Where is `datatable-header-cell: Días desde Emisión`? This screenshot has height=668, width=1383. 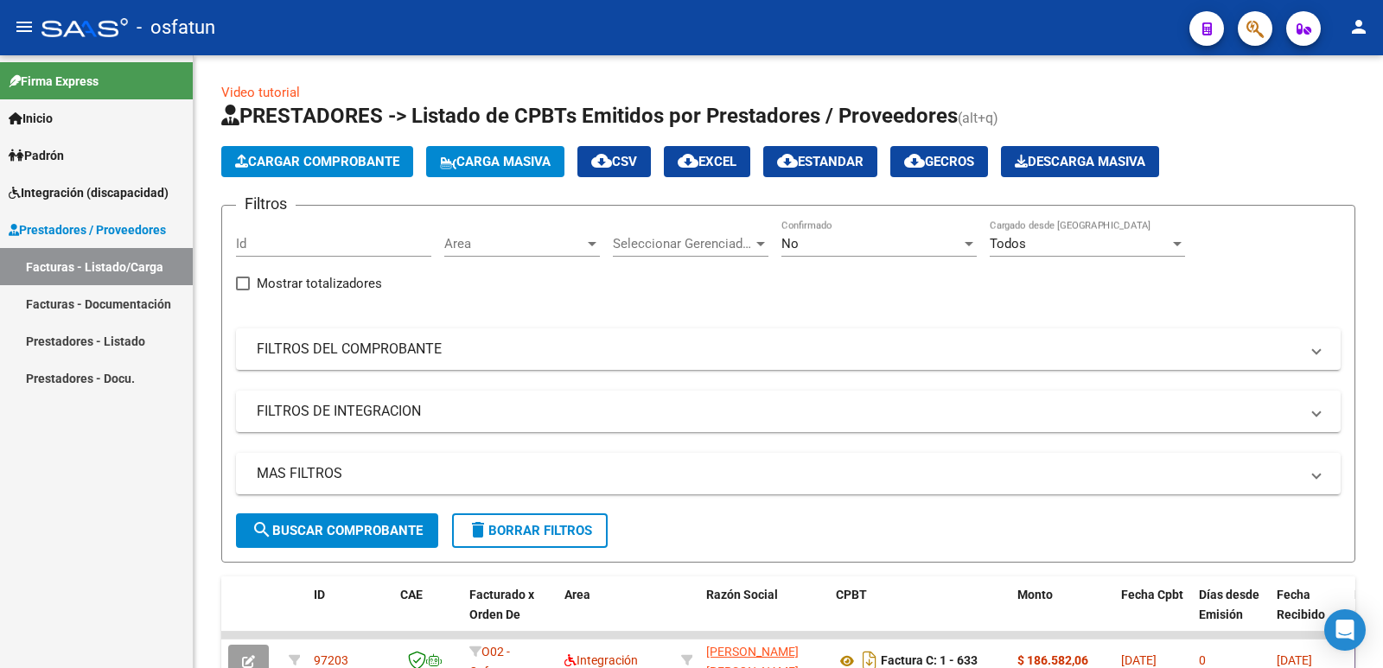
datatable-header-cell: Días desde Emisión is located at coordinates (1231, 614).